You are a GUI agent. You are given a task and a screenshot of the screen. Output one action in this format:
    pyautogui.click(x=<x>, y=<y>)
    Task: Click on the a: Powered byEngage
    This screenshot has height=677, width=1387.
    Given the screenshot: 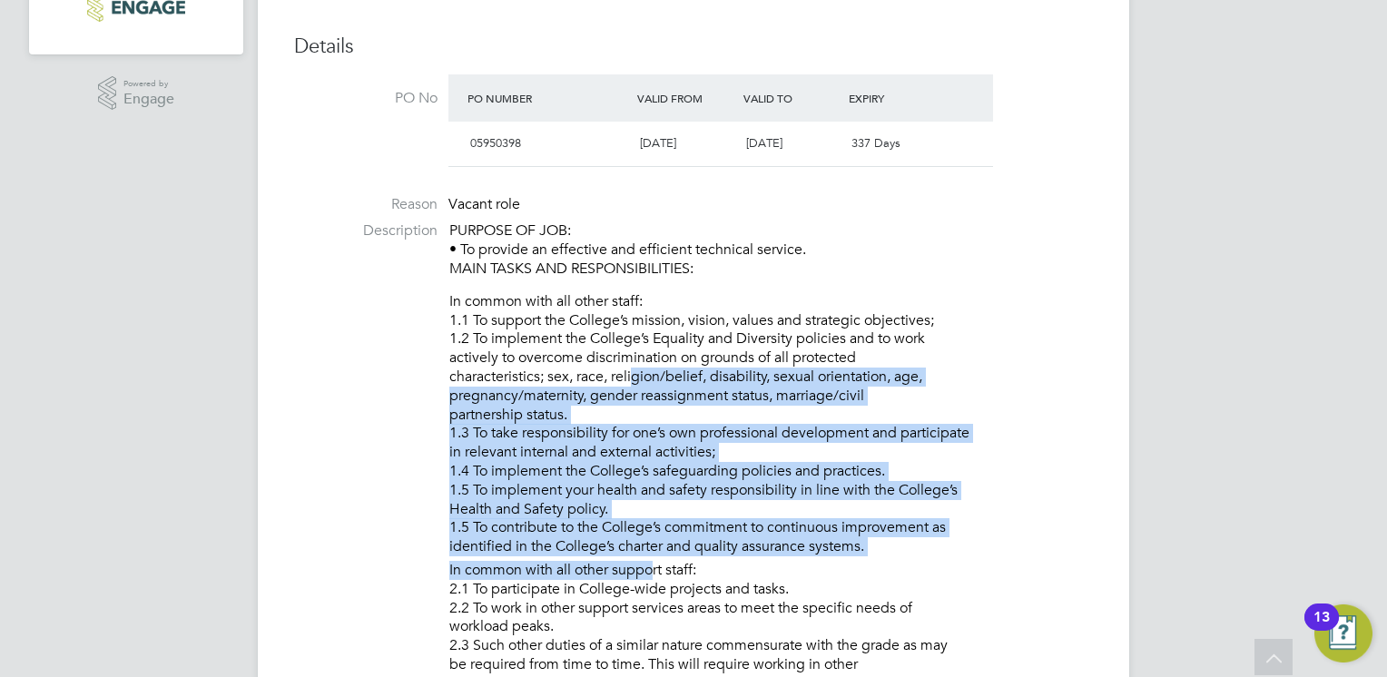 What is the action you would take?
    pyautogui.click(x=136, y=94)
    